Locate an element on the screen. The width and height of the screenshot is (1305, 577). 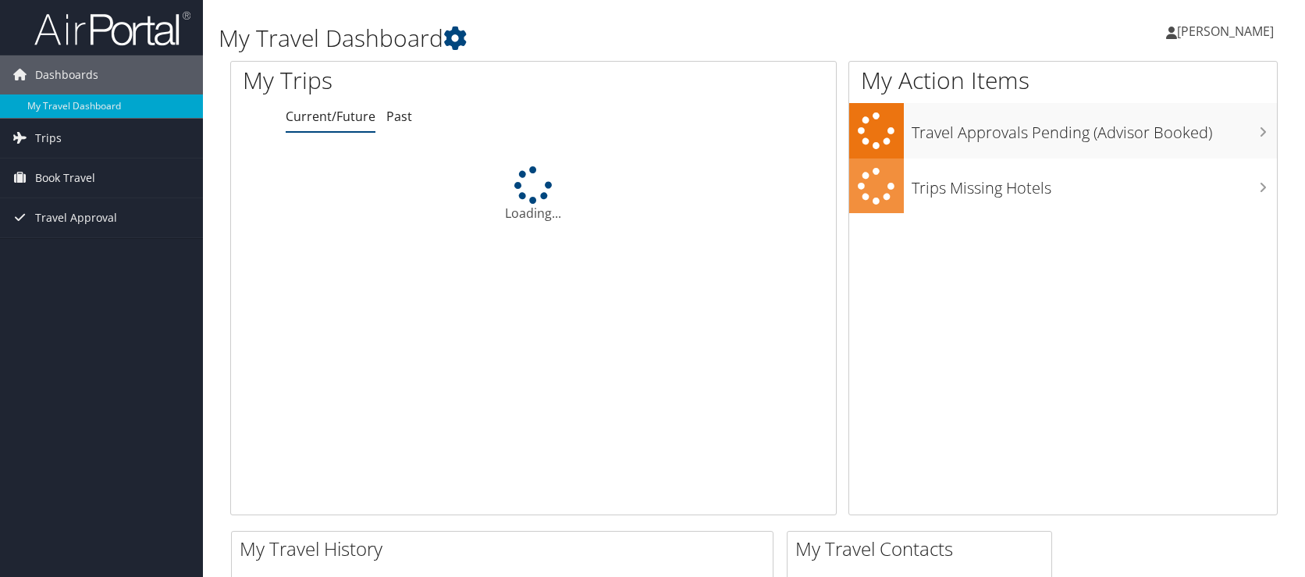
h1: My Action Items is located at coordinates (1063, 80).